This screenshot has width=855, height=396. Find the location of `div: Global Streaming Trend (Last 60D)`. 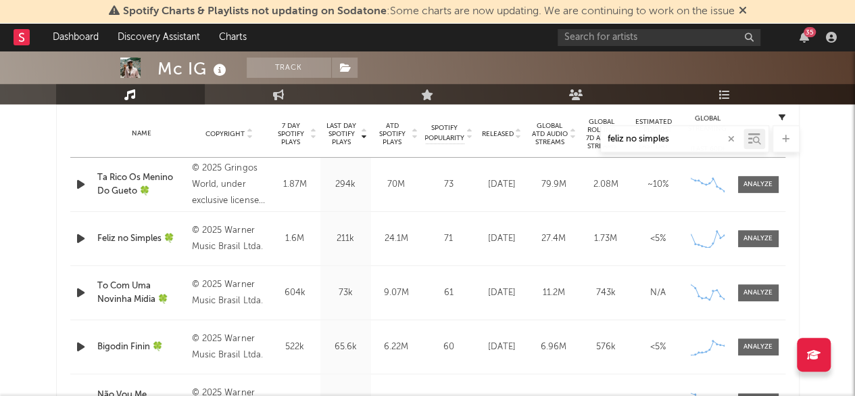

div: Global Streaming Trend (Last 60D) is located at coordinates (708, 134).